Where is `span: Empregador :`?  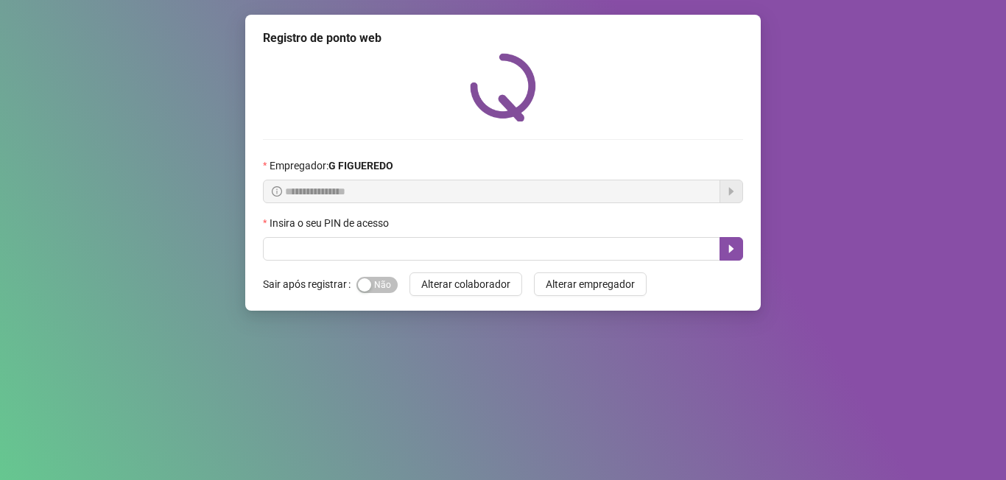 span: Empregador : is located at coordinates (331, 166).